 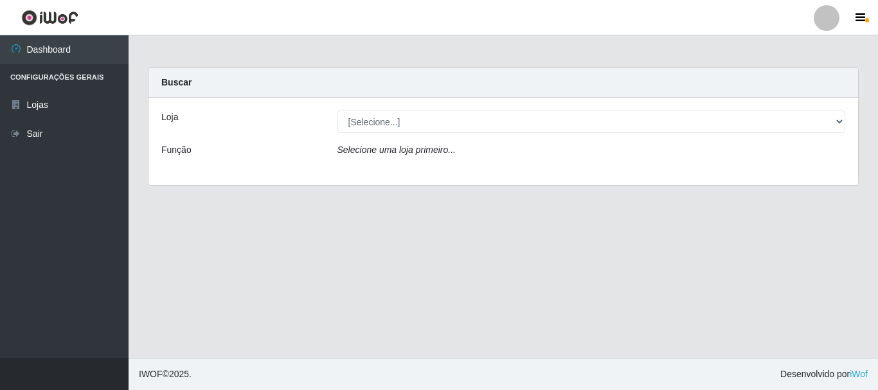 I want to click on span: IWOF, so click(x=150, y=374).